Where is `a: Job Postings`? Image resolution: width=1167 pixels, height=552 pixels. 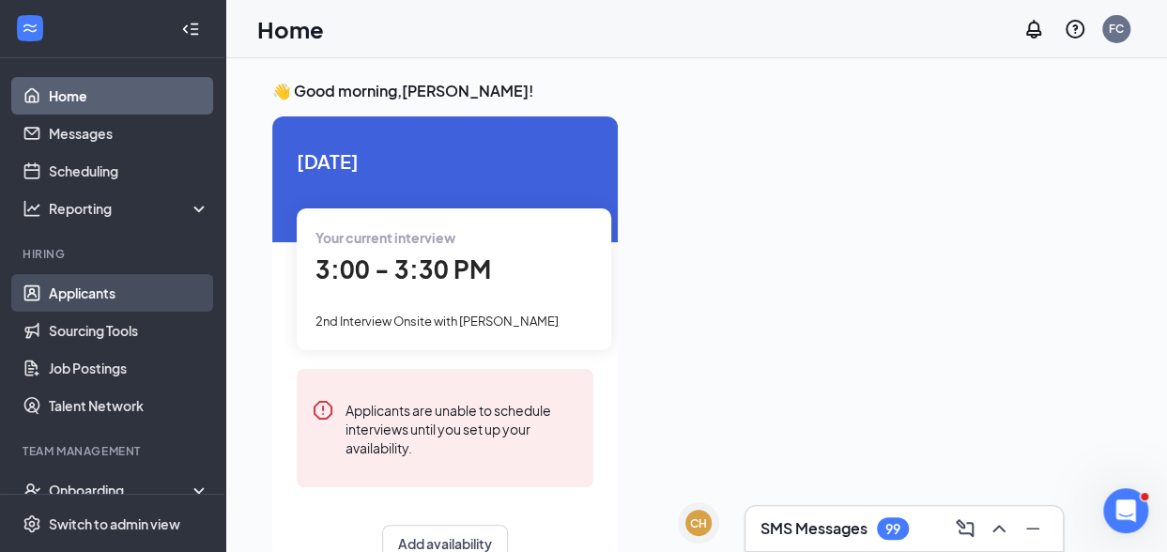 a: Job Postings is located at coordinates (129, 368).